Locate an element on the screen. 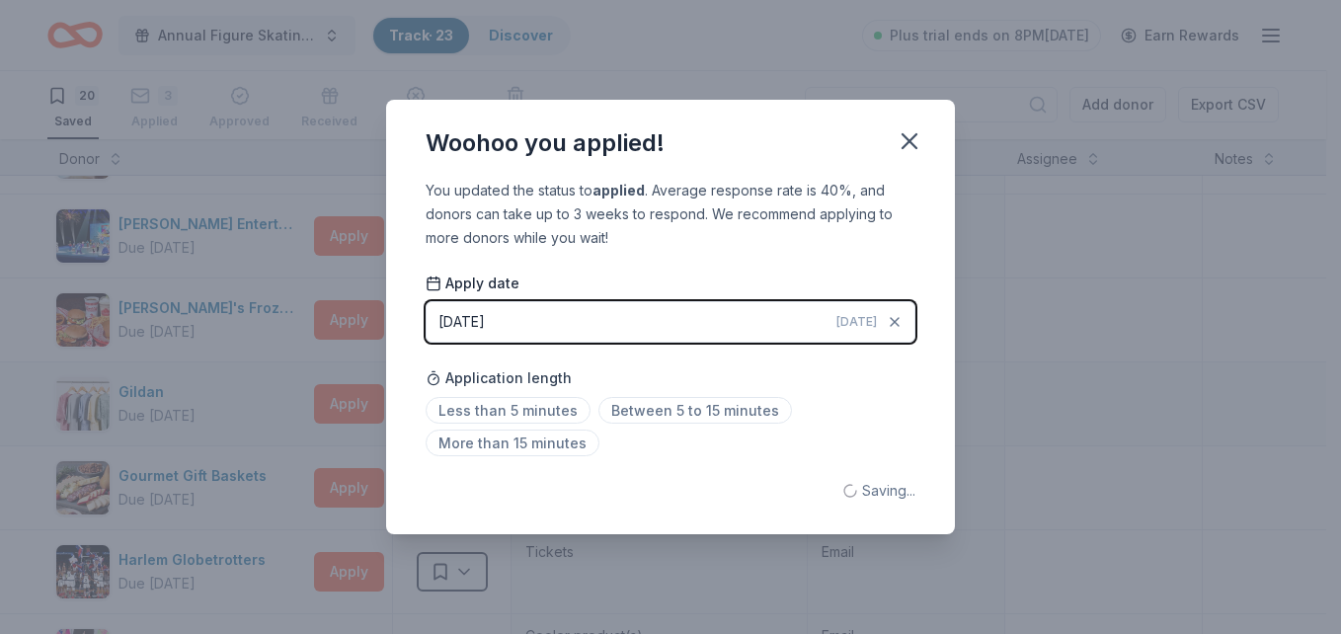 The width and height of the screenshot is (1341, 634). b: applied is located at coordinates (618, 190).